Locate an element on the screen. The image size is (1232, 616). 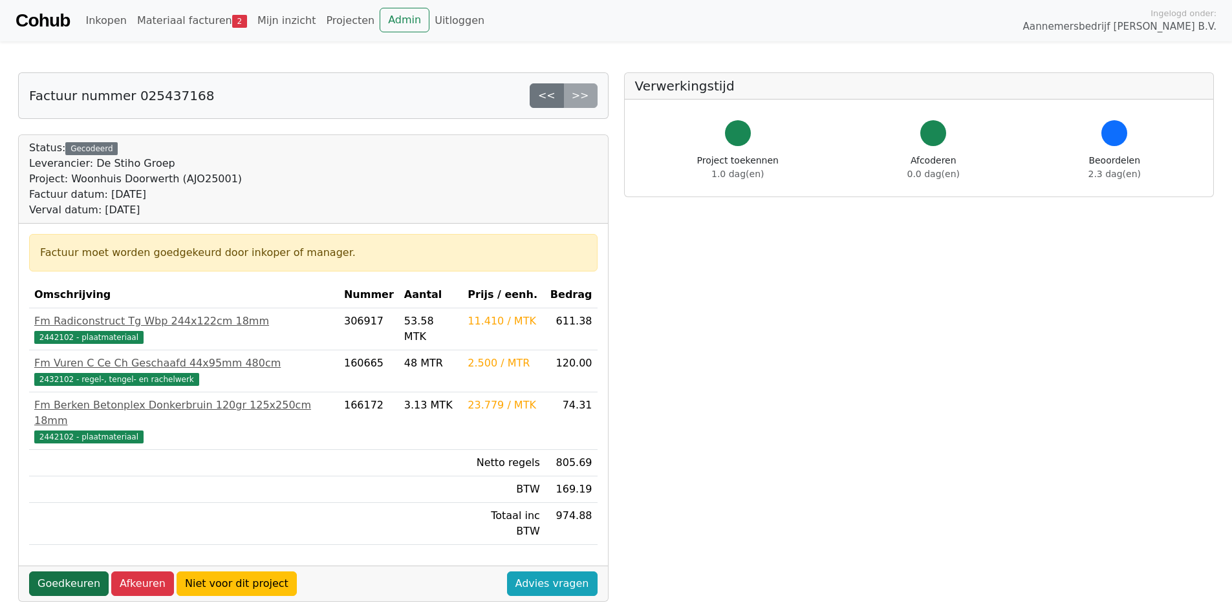
div: Leverancier: De Stiho Groep is located at coordinates (135, 164).